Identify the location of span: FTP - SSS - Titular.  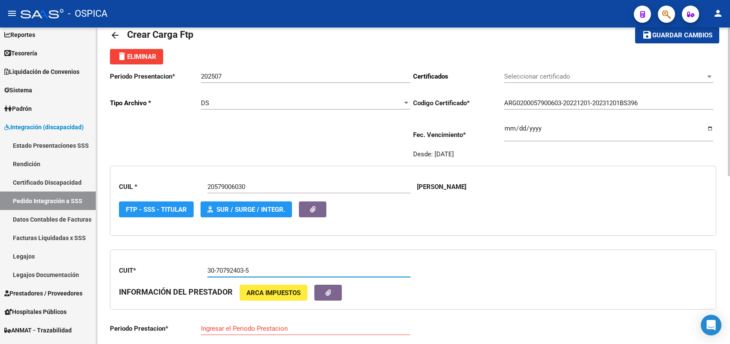
(156, 209).